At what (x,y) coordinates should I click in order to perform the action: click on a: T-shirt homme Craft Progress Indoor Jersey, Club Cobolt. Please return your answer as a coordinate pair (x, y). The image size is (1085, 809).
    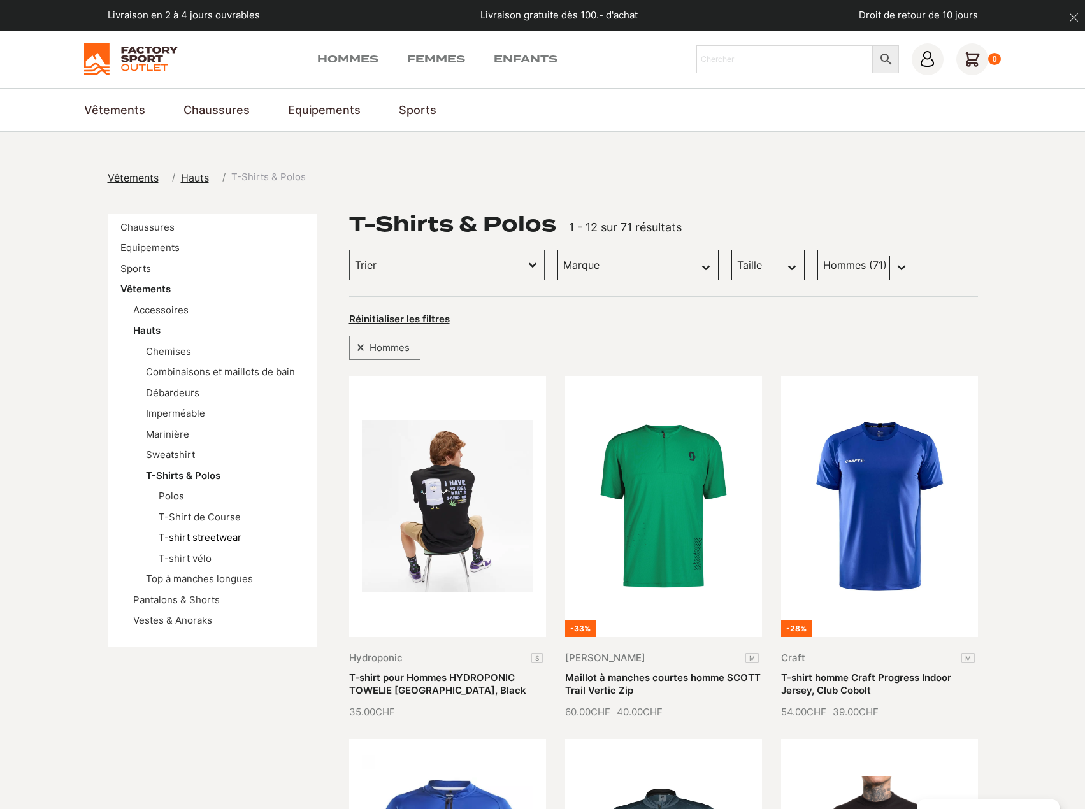
    Looking at the image, I should click on (866, 684).